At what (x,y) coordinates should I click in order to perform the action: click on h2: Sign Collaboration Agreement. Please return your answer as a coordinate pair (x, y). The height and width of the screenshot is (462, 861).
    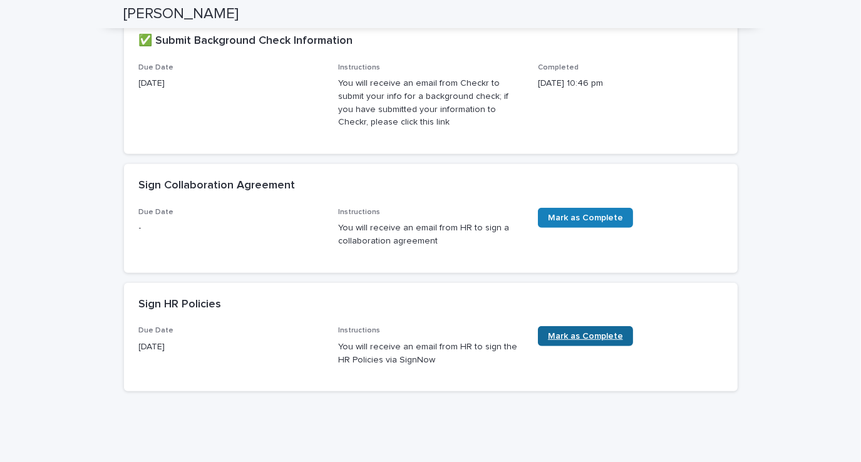
    Looking at the image, I should click on (217, 186).